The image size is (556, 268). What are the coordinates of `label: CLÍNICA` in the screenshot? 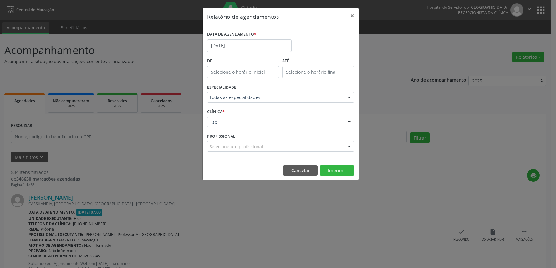 It's located at (216, 112).